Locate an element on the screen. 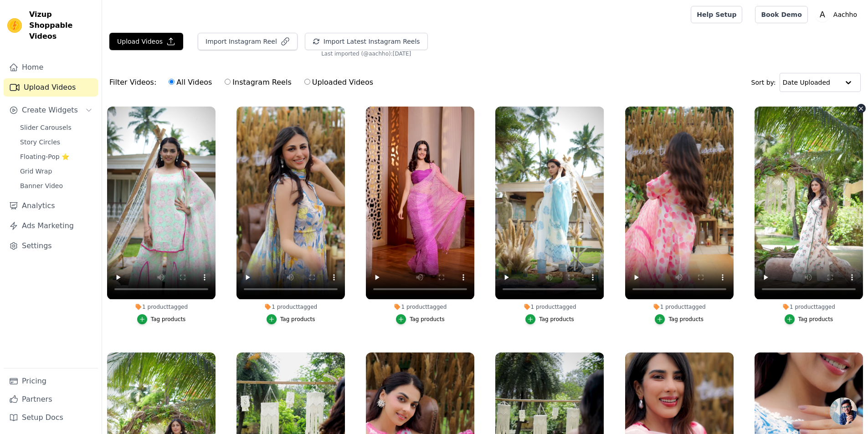 This screenshot has width=868, height=434. button: Upload Videos is located at coordinates (146, 41).